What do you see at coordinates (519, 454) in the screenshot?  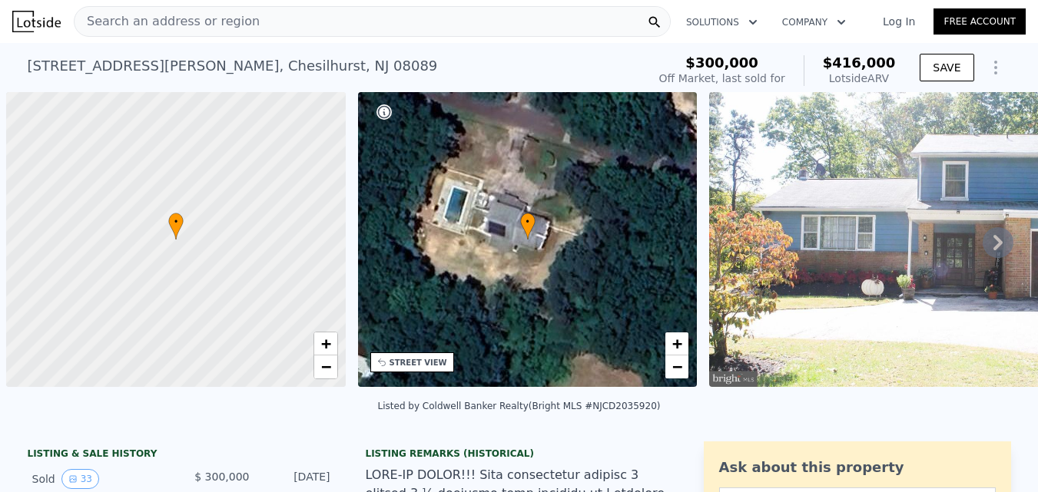 I see `div: Listing Remarks (Historical)` at bounding box center [519, 454].